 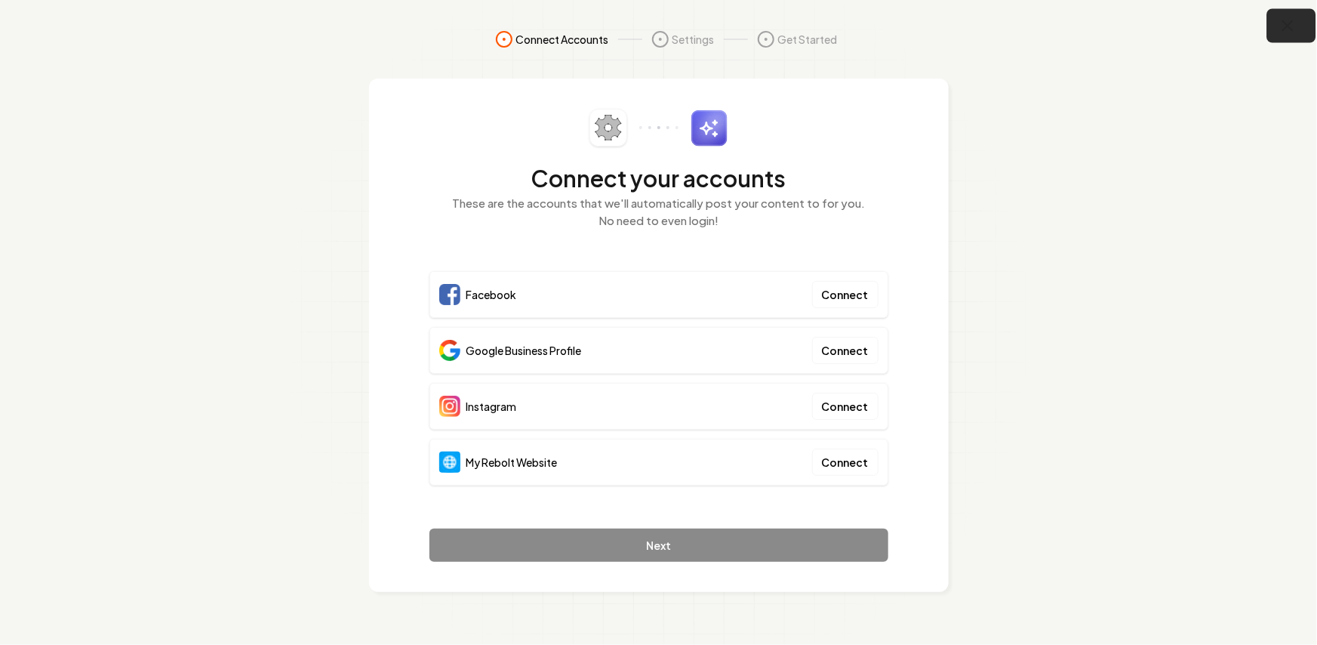 I want to click on img: sparkles.svg, so click(x=709, y=128).